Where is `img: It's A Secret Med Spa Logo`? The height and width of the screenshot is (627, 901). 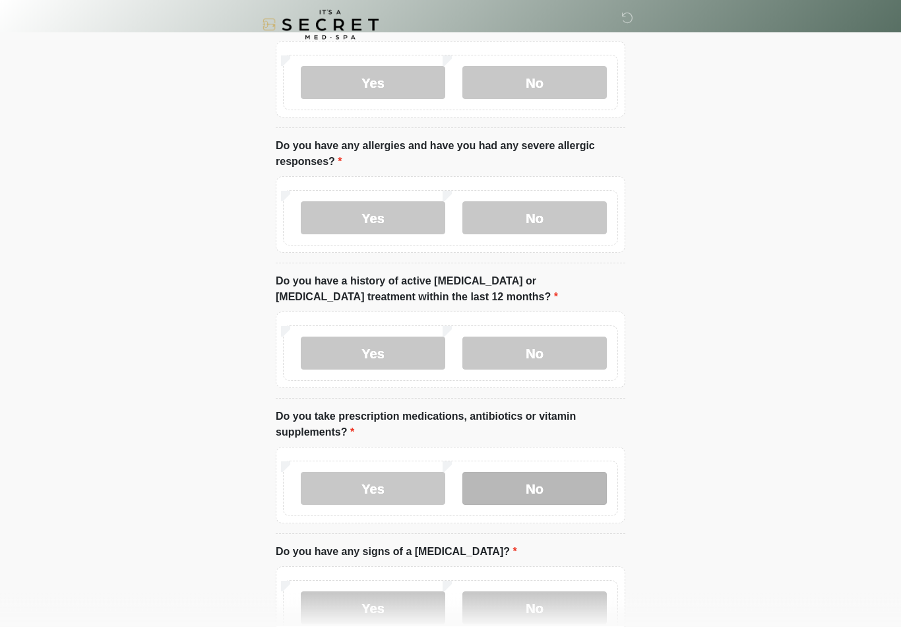 img: It's A Secret Med Spa Logo is located at coordinates (321, 24).